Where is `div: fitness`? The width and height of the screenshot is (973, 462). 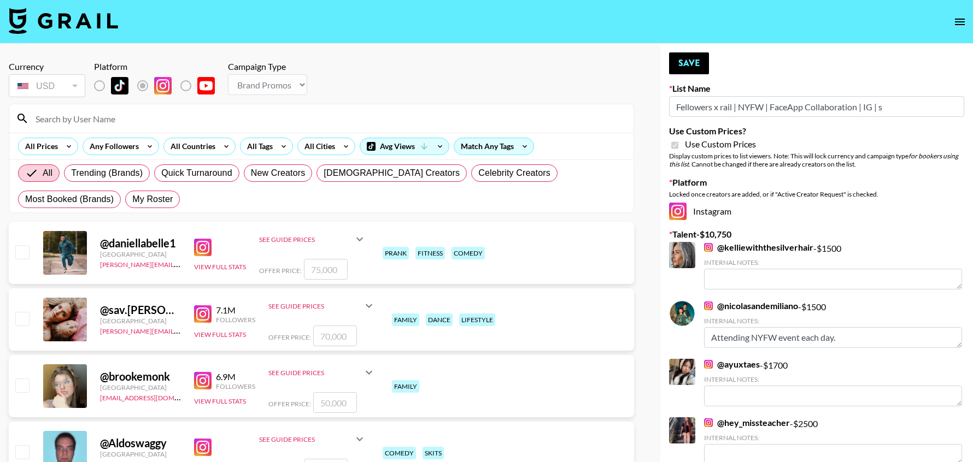
div: fitness is located at coordinates (430, 253).